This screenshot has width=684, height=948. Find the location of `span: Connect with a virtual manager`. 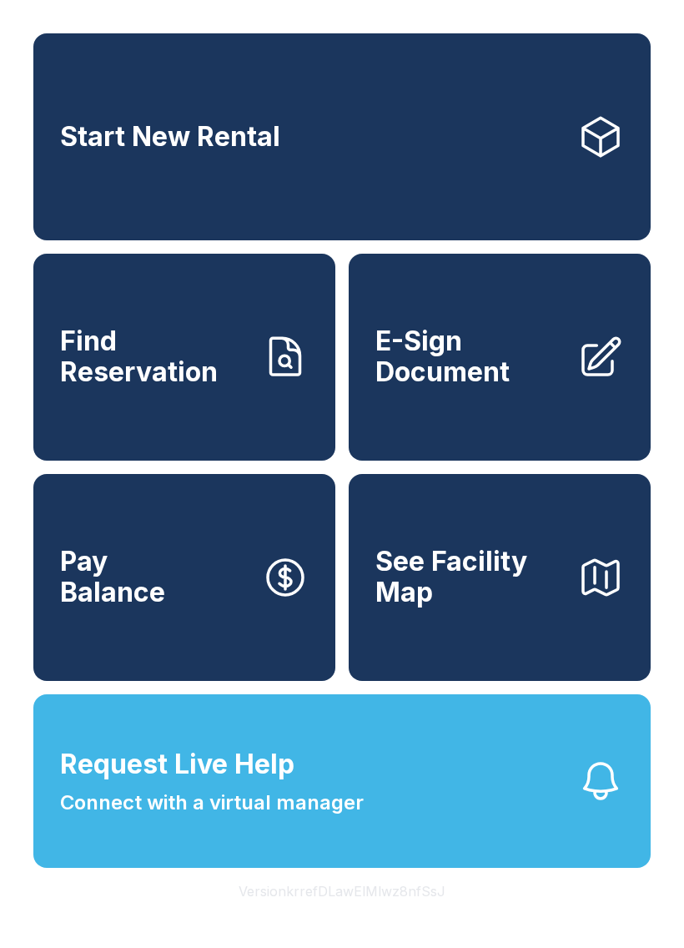

span: Connect with a virtual manager is located at coordinates (212, 802).